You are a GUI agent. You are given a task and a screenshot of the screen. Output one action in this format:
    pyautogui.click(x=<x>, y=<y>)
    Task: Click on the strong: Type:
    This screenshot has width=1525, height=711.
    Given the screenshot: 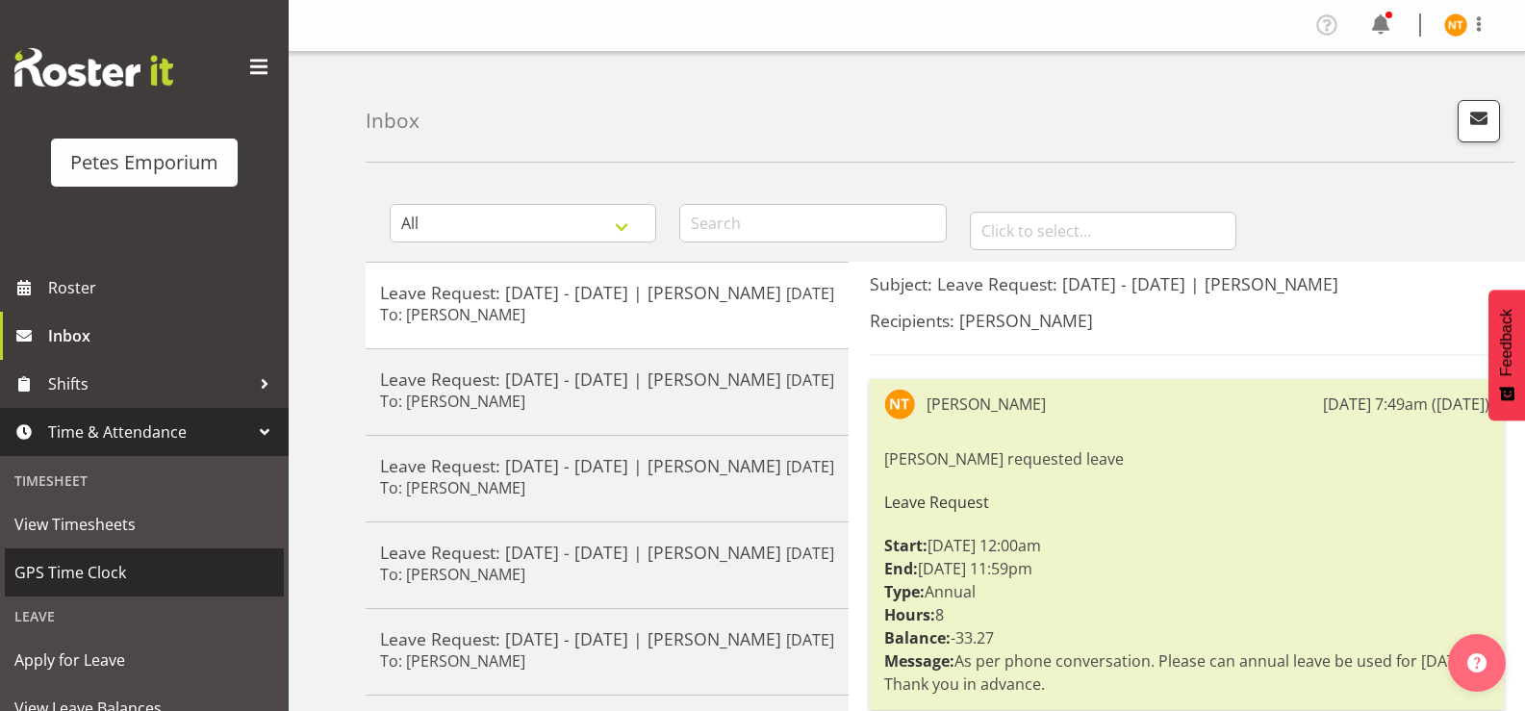 What is the action you would take?
    pyautogui.click(x=904, y=592)
    